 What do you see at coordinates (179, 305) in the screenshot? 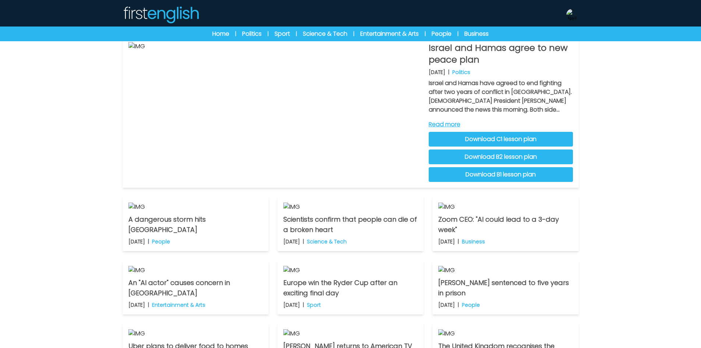
I see `p: Entertainment & Arts` at bounding box center [179, 305].